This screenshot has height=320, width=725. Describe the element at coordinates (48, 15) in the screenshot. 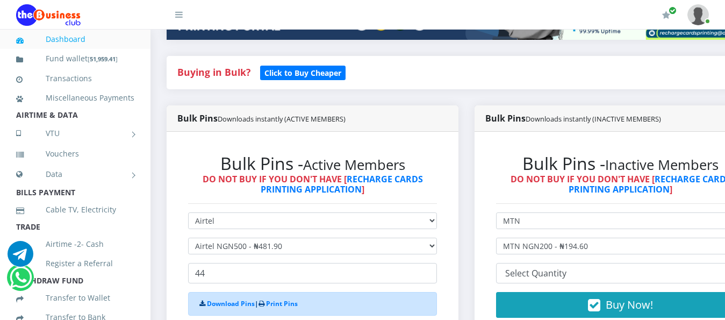

I see `img: Logo` at that location.